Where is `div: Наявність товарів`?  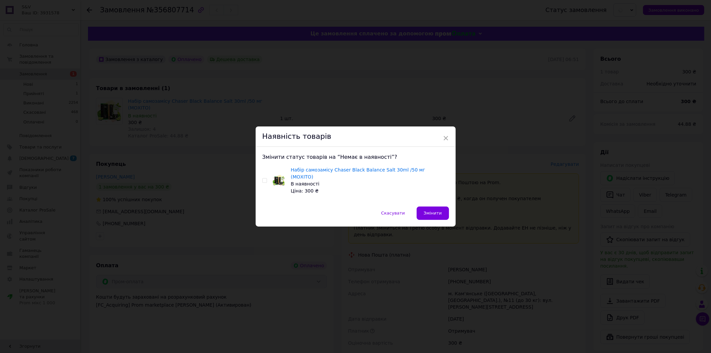 div: Наявність товарів is located at coordinates (356, 136).